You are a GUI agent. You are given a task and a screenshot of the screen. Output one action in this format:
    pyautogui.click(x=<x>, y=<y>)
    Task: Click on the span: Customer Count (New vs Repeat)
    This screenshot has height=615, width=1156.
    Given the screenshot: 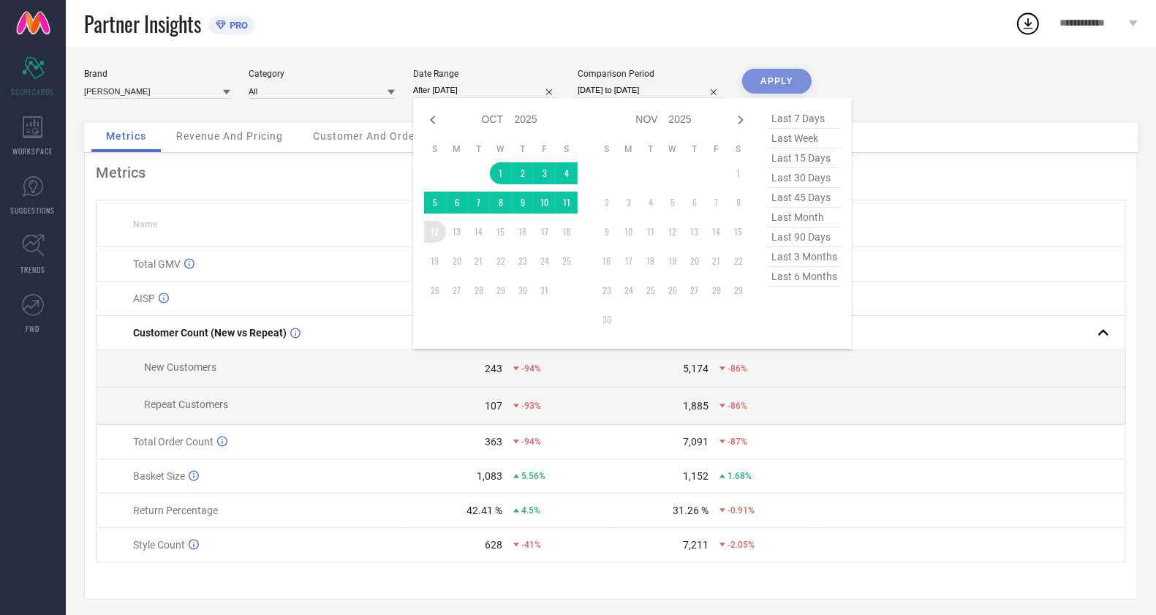 What is the action you would take?
    pyautogui.click(x=210, y=333)
    